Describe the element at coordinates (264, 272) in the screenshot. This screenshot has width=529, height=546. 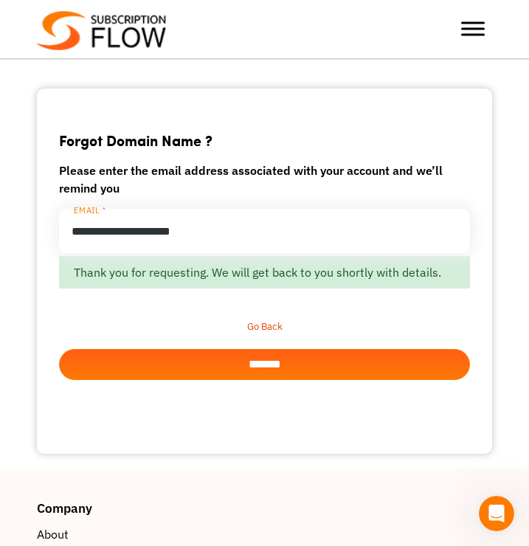
I see `div: Thank you for requesting. We will get back to you shortly with details.` at that location.